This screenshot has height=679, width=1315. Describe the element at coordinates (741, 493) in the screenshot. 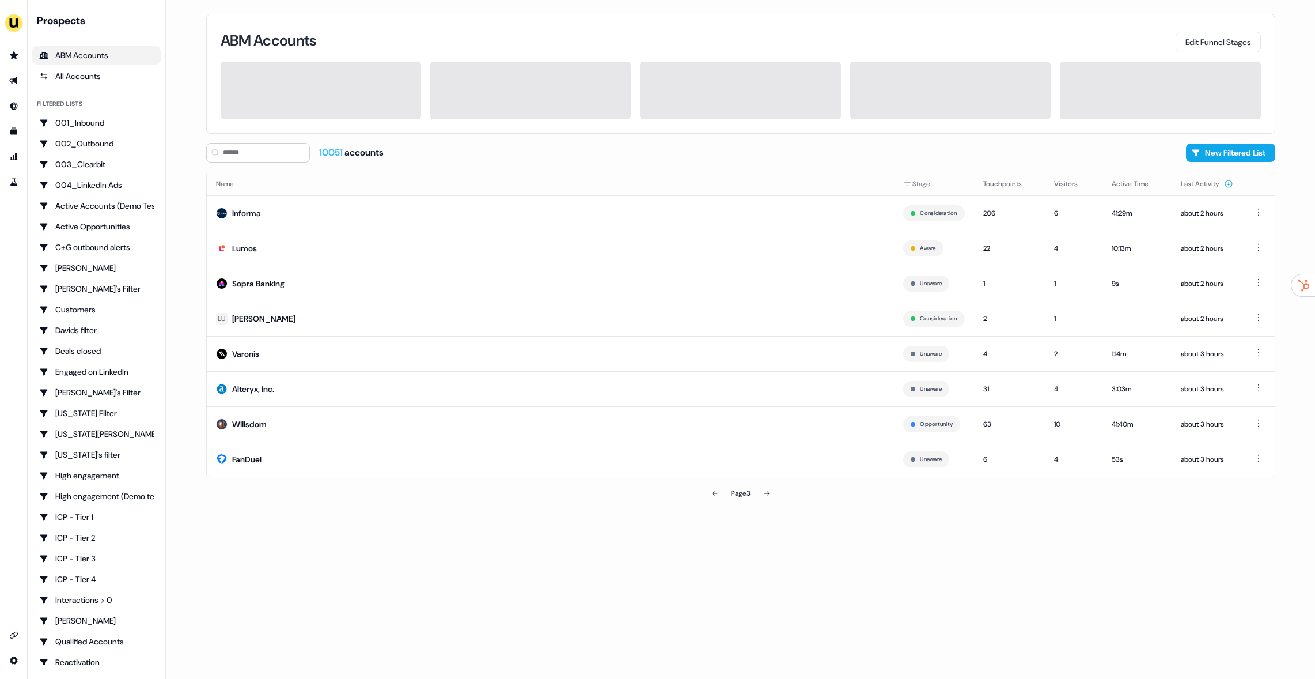

I see `div: Page 3` at that location.